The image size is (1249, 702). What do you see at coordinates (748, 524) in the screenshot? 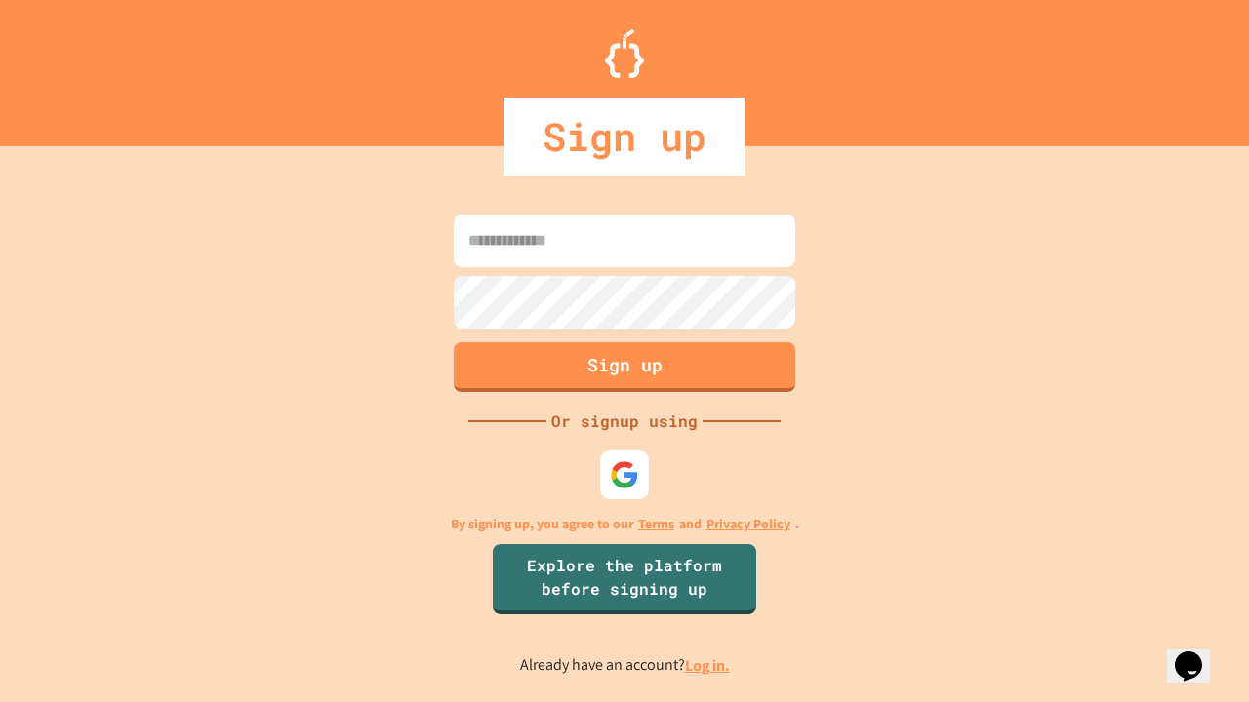
I see `a: Privacy Policy` at bounding box center [748, 524].